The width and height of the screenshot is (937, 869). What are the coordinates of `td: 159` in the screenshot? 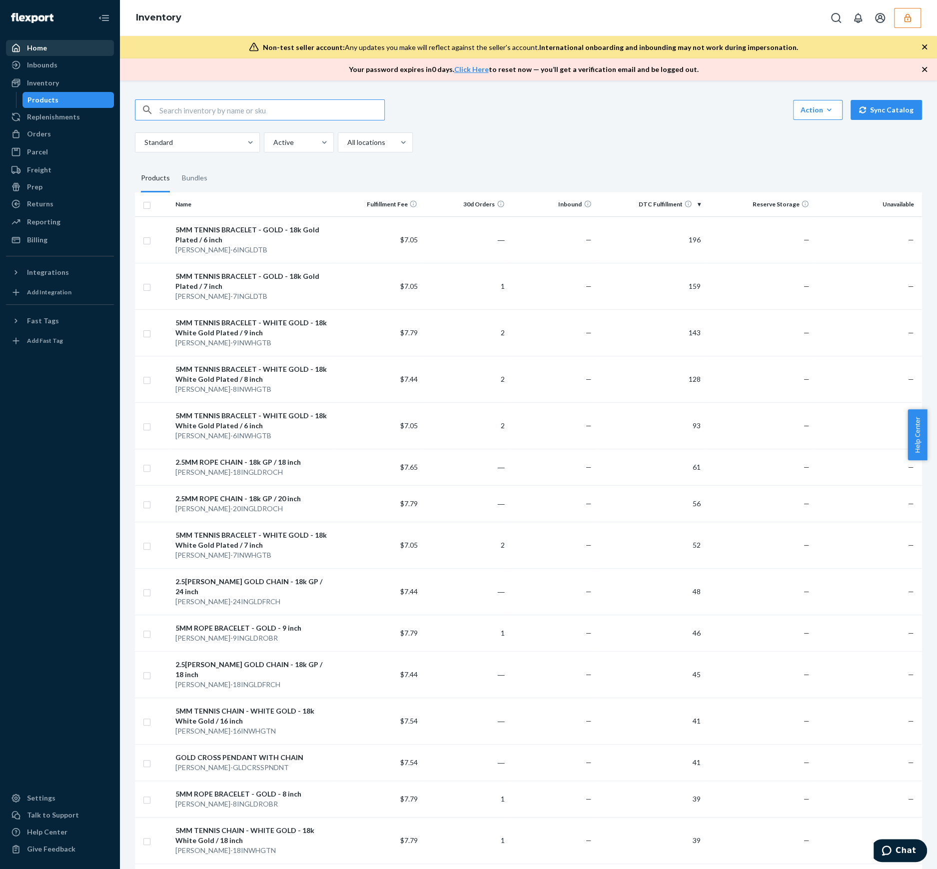 It's located at (650, 286).